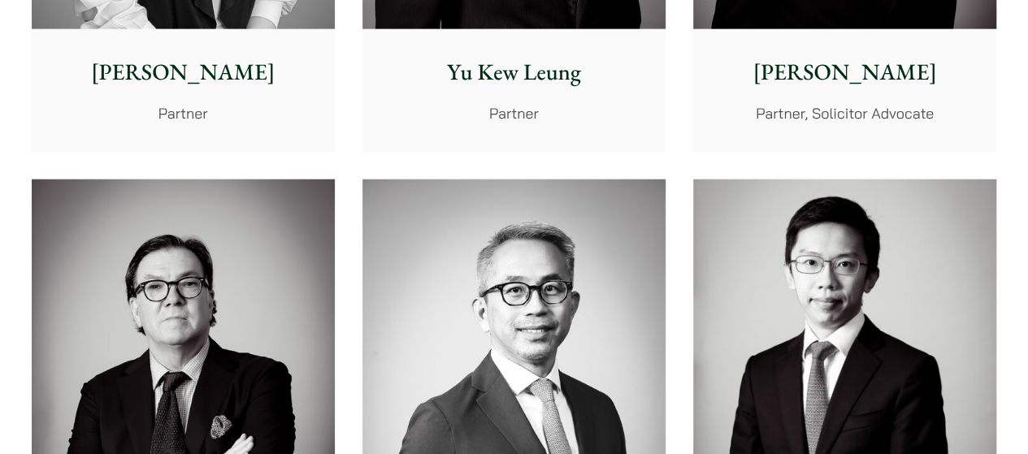 Image resolution: width=1028 pixels, height=454 pixels. What do you see at coordinates (514, 72) in the screenshot?
I see `p: Yu Kew Leung` at bounding box center [514, 72].